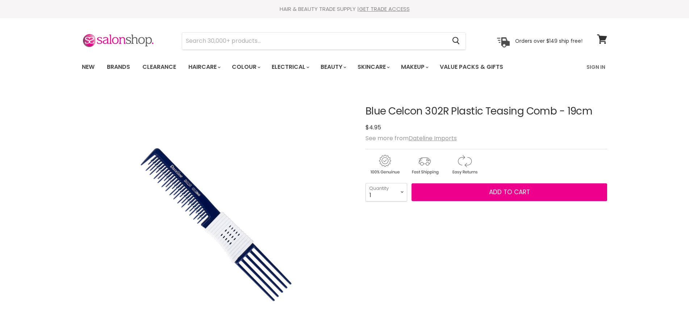 The width and height of the screenshot is (689, 333). I want to click on button: Add to cart, so click(509, 192).